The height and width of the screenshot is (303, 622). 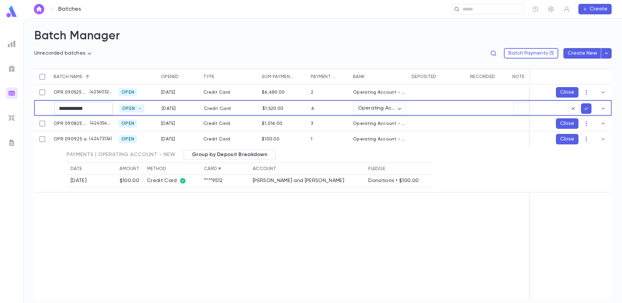 I want to click on th: Card #, so click(x=224, y=169).